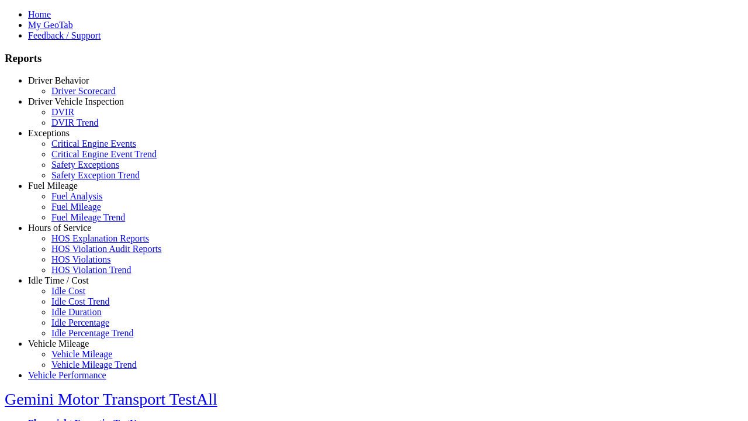  I want to click on a: Idle Cost Trend, so click(81, 301).